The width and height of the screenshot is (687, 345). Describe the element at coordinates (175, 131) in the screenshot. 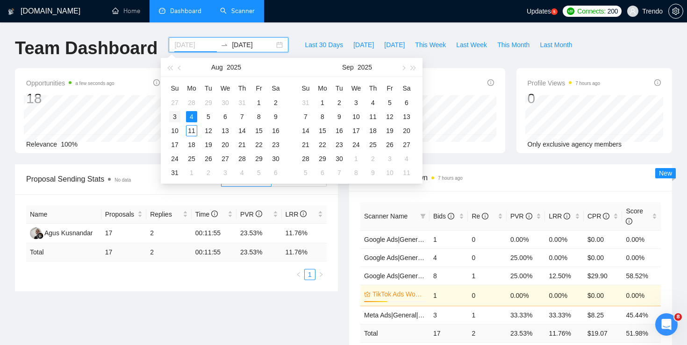

I see `td: 2025-08-10` at that location.